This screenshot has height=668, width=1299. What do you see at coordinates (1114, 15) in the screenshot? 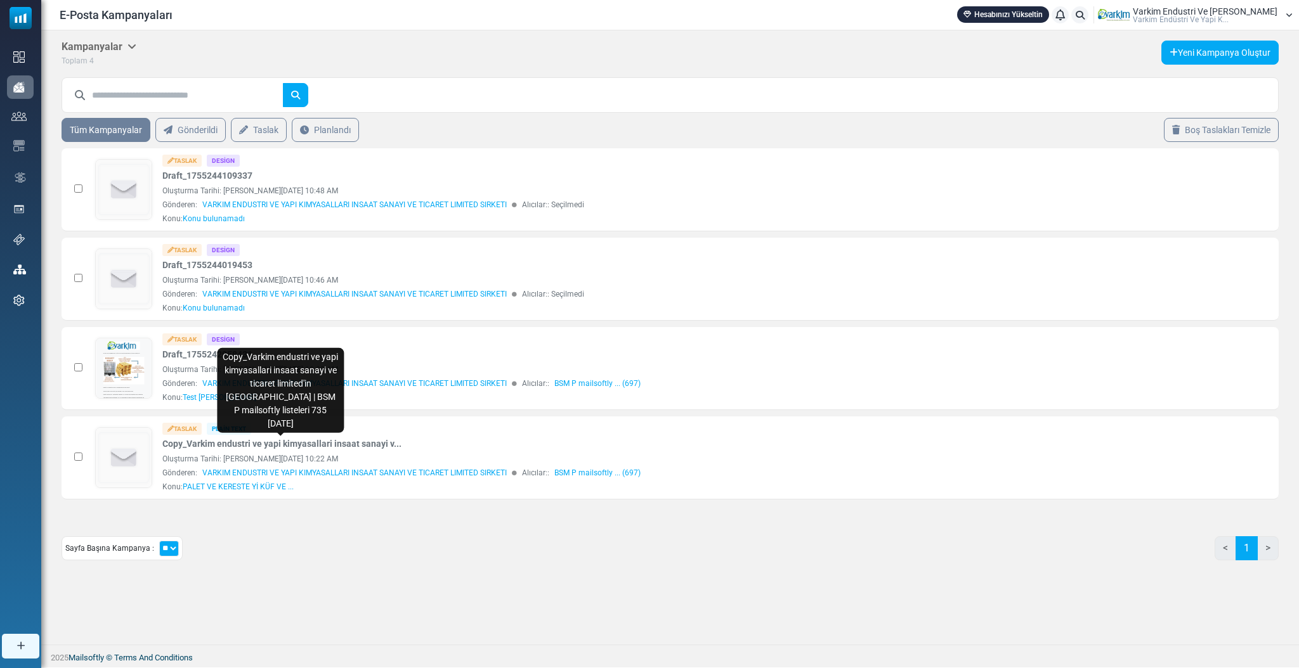
I see `img: User Logo` at bounding box center [1114, 15].